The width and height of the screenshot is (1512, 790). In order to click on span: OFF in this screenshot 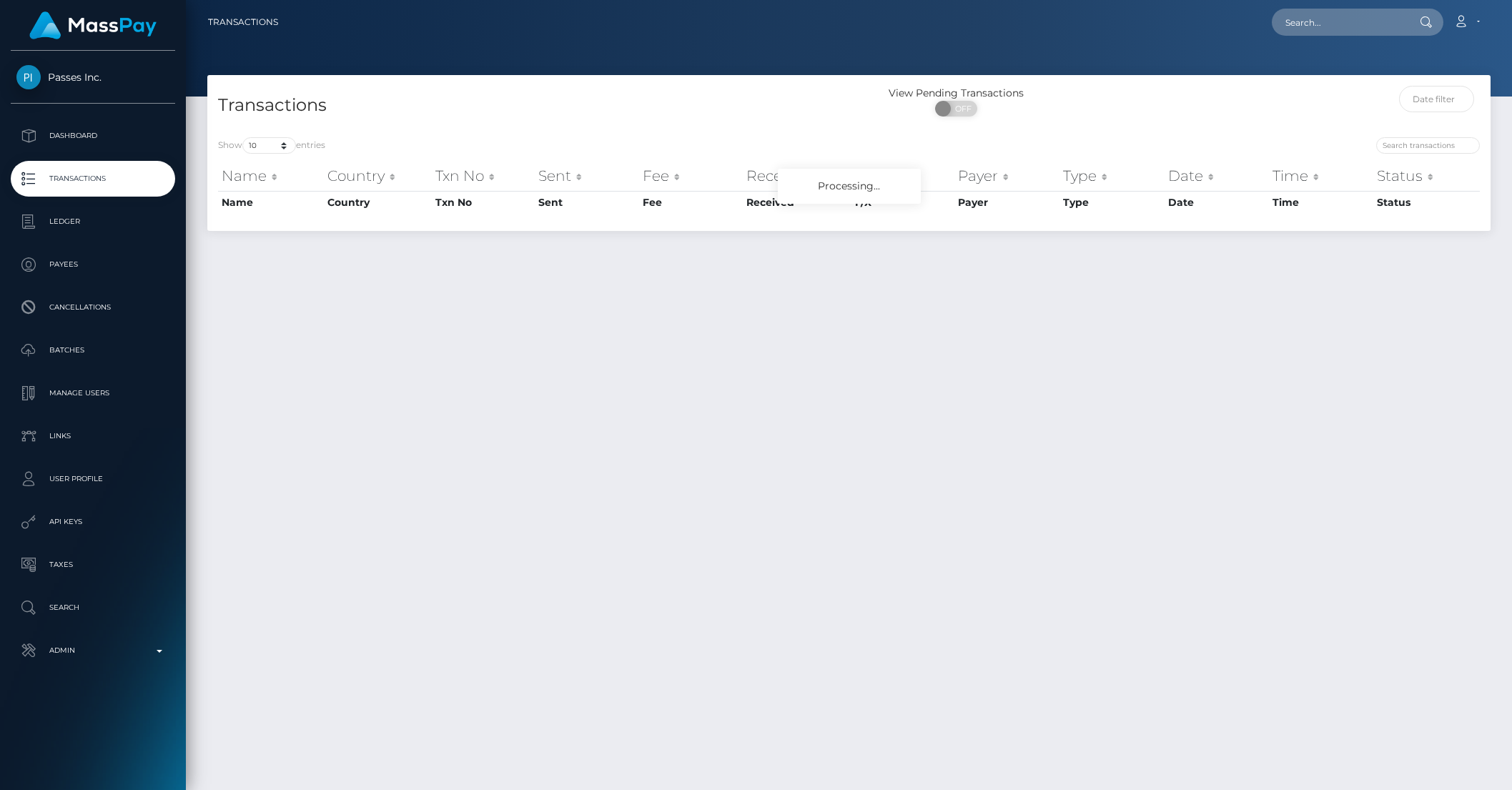, I will do `click(961, 108)`.